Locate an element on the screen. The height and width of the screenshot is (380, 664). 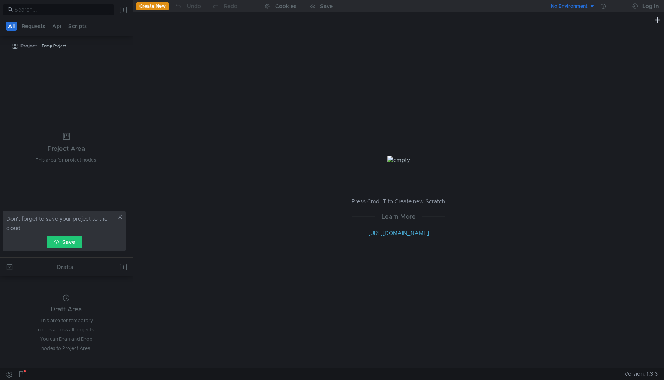
span: Version: 1.3.3 is located at coordinates (641, 374).